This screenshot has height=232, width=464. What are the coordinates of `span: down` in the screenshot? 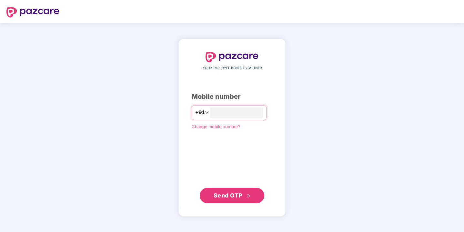 It's located at (207, 113).